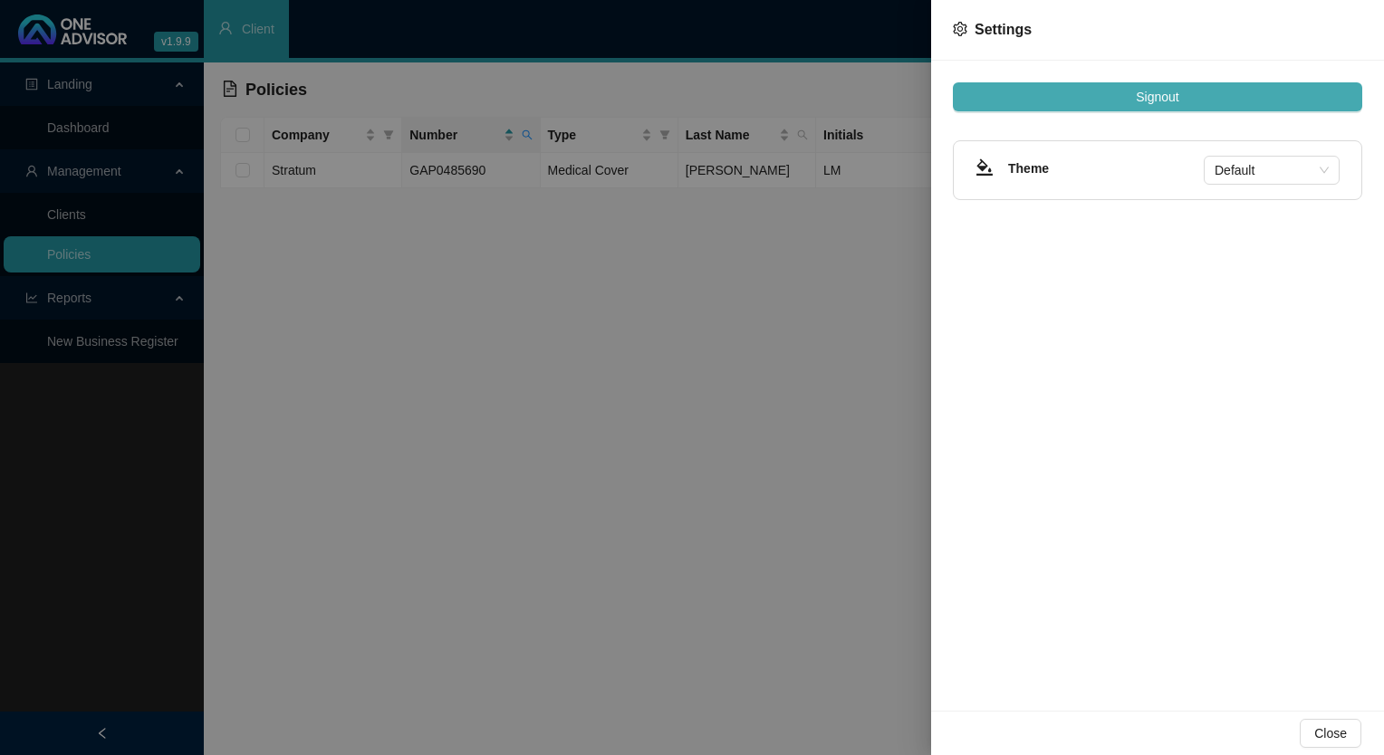 This screenshot has height=755, width=1384. What do you see at coordinates (960, 29) in the screenshot?
I see `span: setting` at bounding box center [960, 29].